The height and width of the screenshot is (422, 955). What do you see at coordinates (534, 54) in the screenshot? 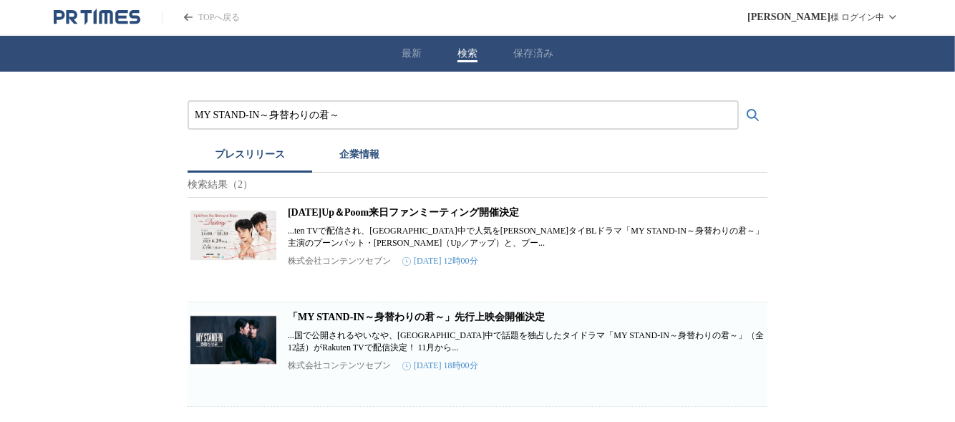
I see `button: 保存済み` at bounding box center [534, 54].